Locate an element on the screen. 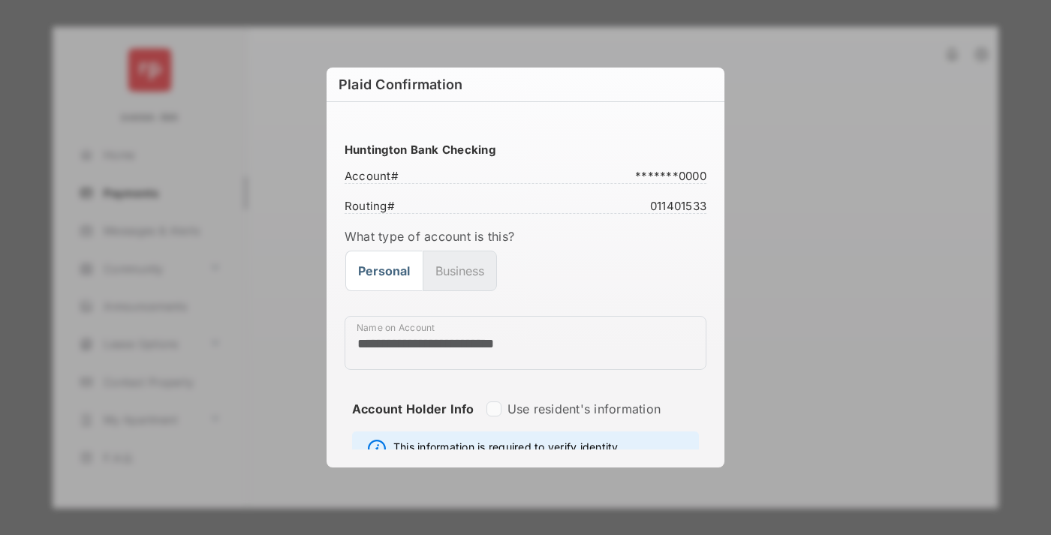 The height and width of the screenshot is (535, 1051). strong: Account Holder Info is located at coordinates (413, 423).